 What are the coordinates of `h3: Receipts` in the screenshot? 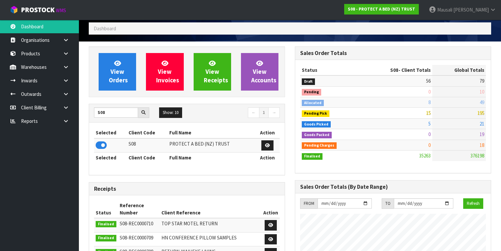 It's located at (187, 189).